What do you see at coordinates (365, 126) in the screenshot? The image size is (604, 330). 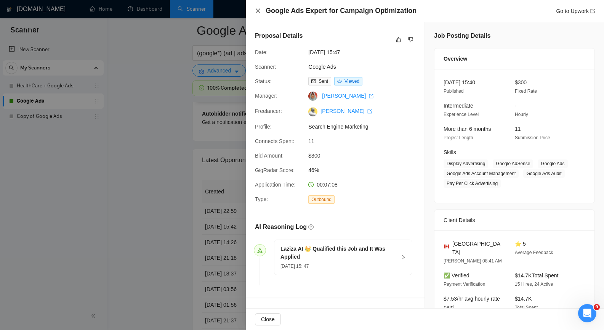 I see `span: Search Engine Marketing` at bounding box center [365, 126].